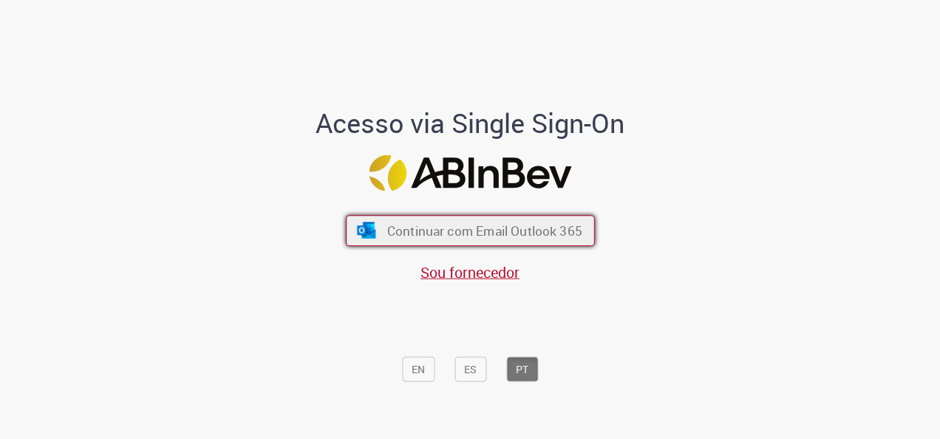 The height and width of the screenshot is (439, 940). Describe the element at coordinates (484, 231) in the screenshot. I see `span: Continuar com Email Outlook 365` at that location.